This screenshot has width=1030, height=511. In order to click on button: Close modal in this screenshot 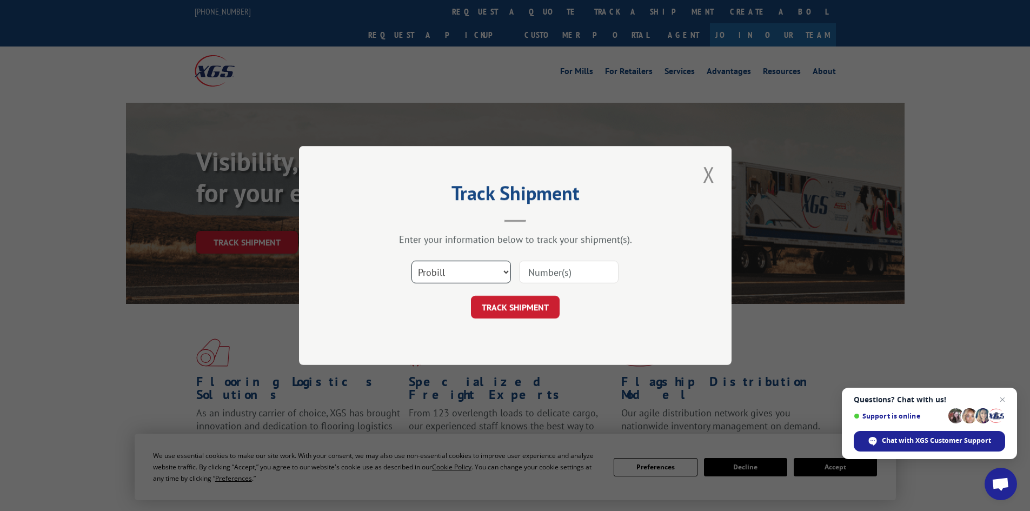, I will do `click(709, 174)`.